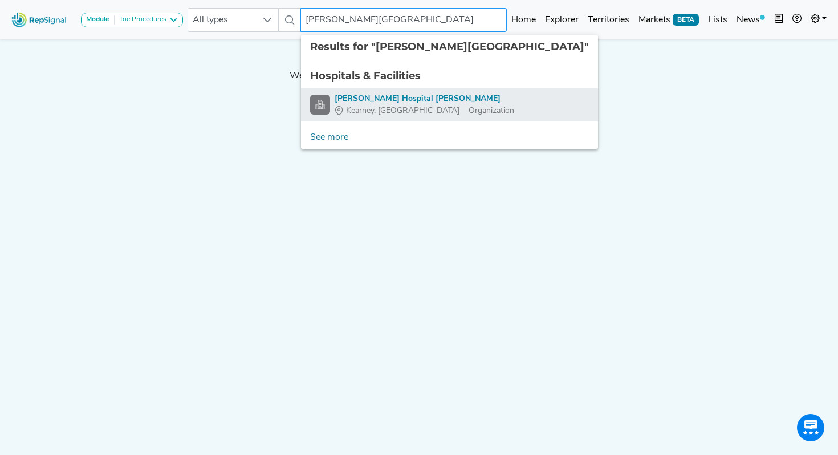  Describe the element at coordinates (419, 76) in the screenshot. I see `div: We tried, but were unable to find the page your were looking for.` at that location.